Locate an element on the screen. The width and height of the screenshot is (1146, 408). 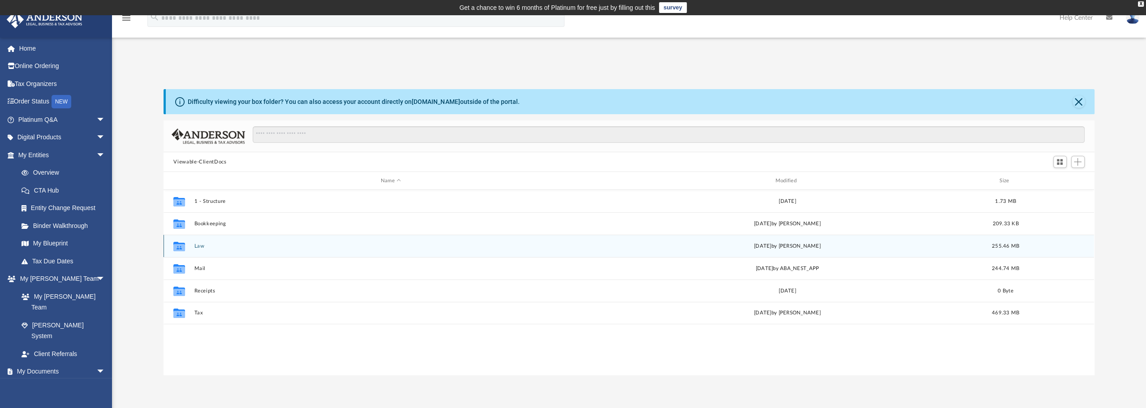
i: menu is located at coordinates (126, 18).